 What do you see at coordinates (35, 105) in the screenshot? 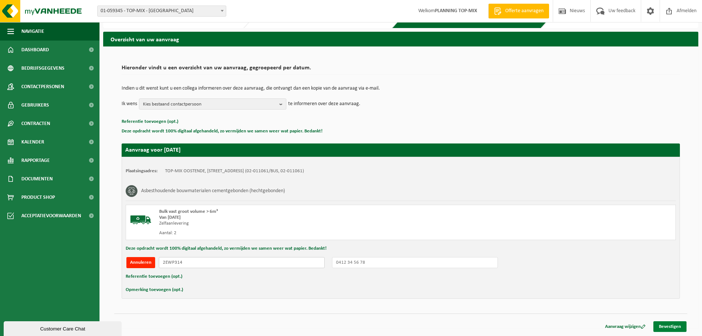
I see `span: Gebruikers` at bounding box center [35, 105].